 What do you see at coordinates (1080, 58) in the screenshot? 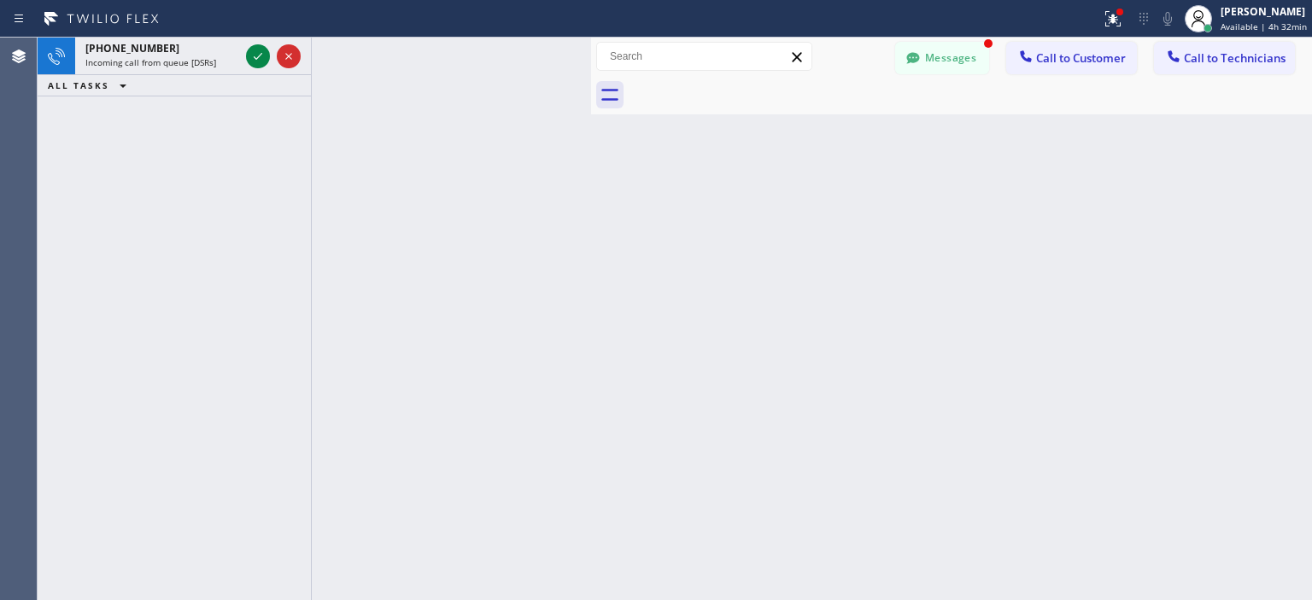
I see `span: Call to Customer` at bounding box center [1080, 58].